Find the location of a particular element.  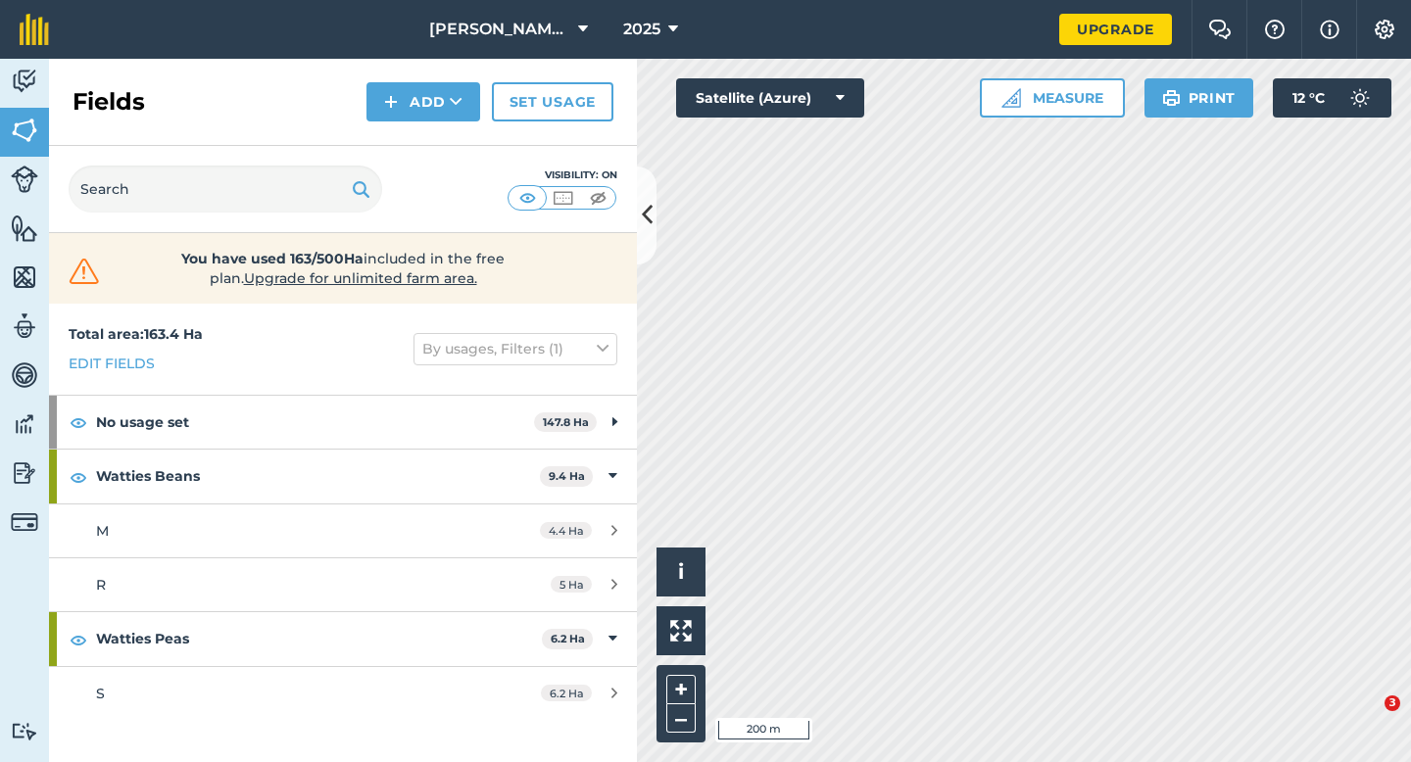

span: M is located at coordinates (102, 531).